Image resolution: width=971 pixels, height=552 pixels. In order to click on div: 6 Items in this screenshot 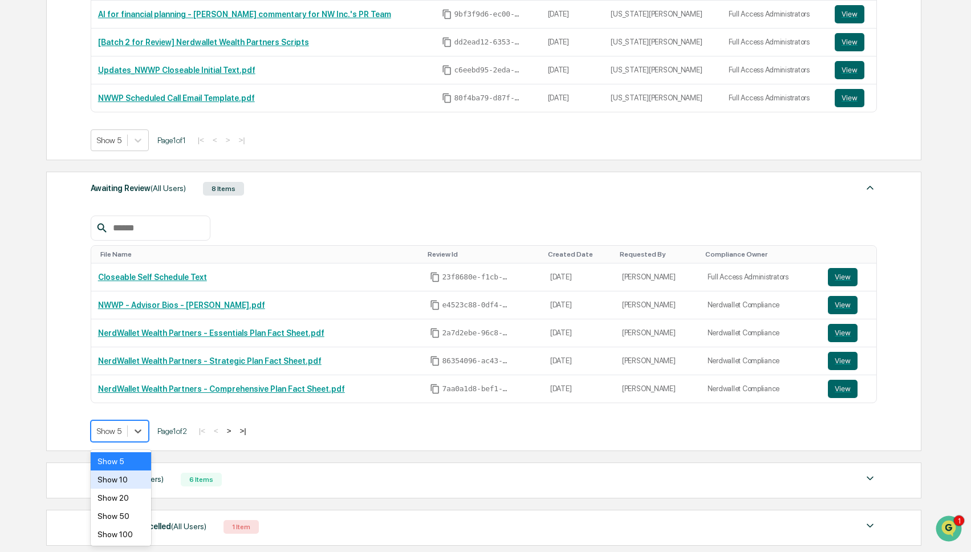, I will do `click(201, 479)`.